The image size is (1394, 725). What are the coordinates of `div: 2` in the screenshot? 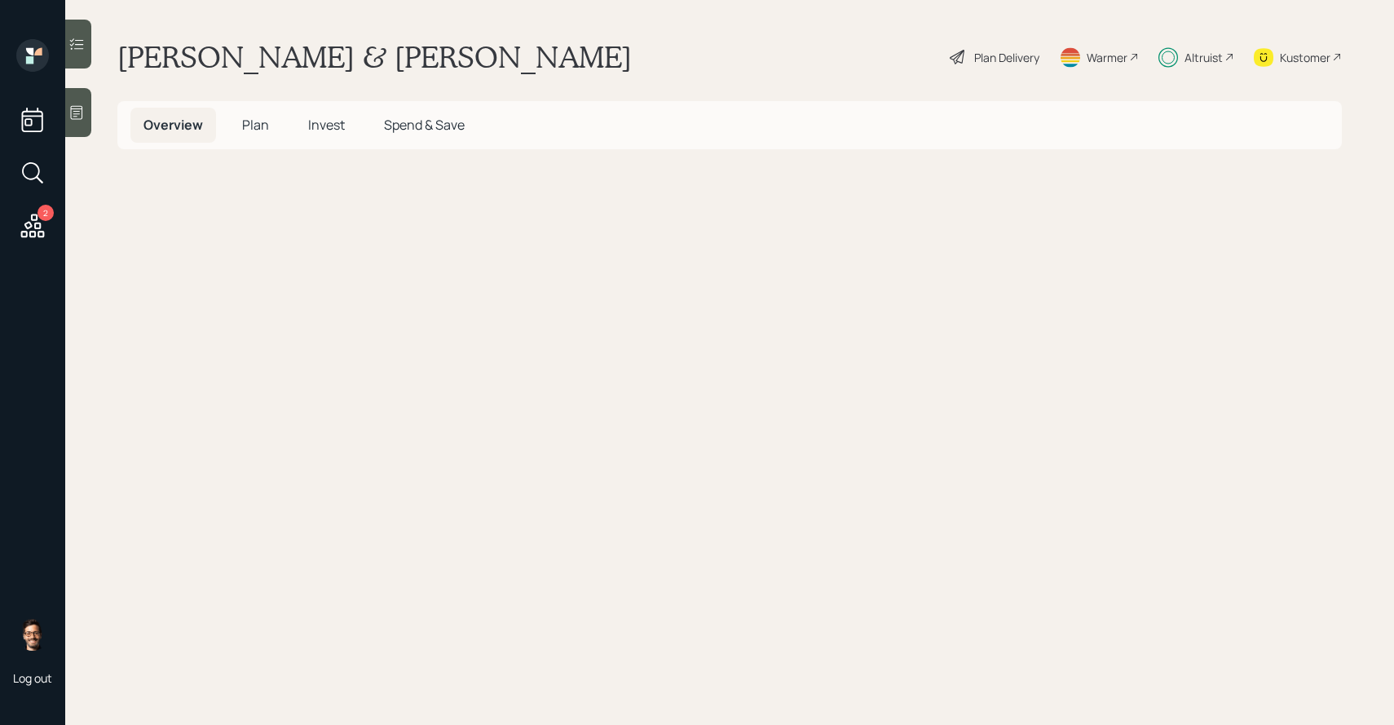 It's located at (46, 213).